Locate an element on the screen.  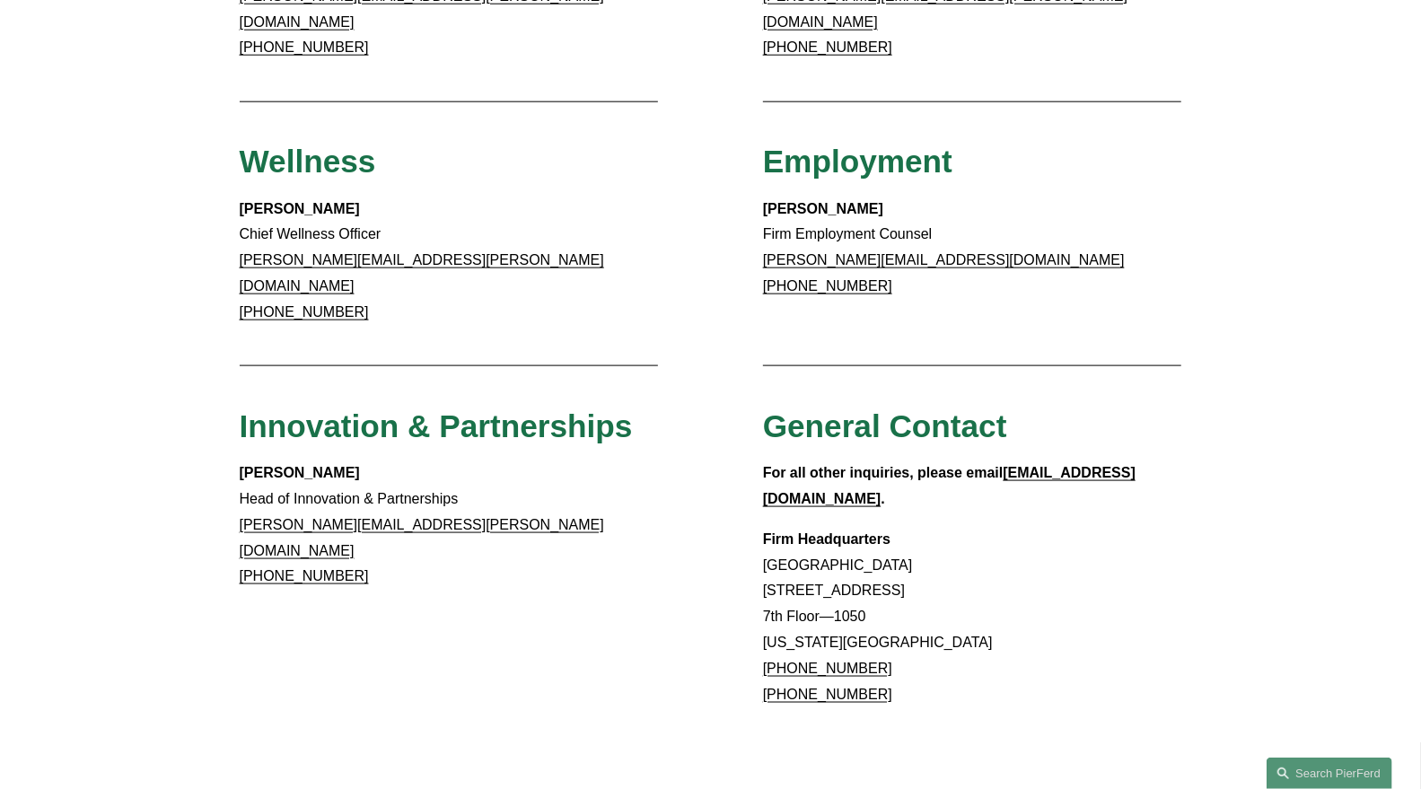
a: Search this site is located at coordinates (1329, 773).